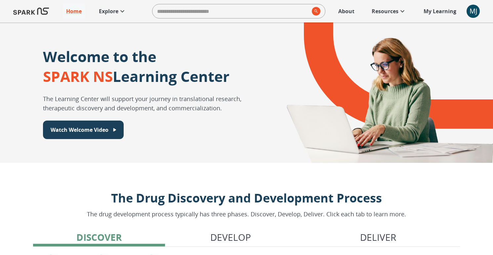 The height and width of the screenshot is (255, 493). Describe the element at coordinates (31, 11) in the screenshot. I see `img: Logo of SPARK at Stanford` at that location.